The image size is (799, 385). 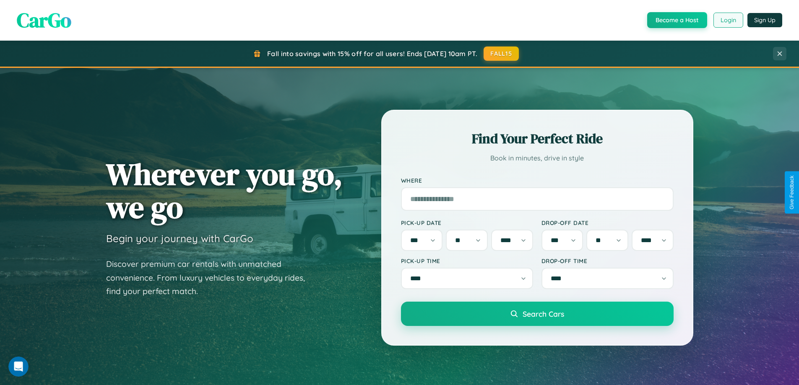 I want to click on label: Where, so click(x=537, y=180).